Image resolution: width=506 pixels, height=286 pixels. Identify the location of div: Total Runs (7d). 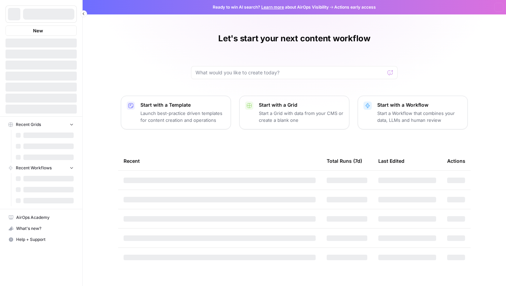
(344, 161).